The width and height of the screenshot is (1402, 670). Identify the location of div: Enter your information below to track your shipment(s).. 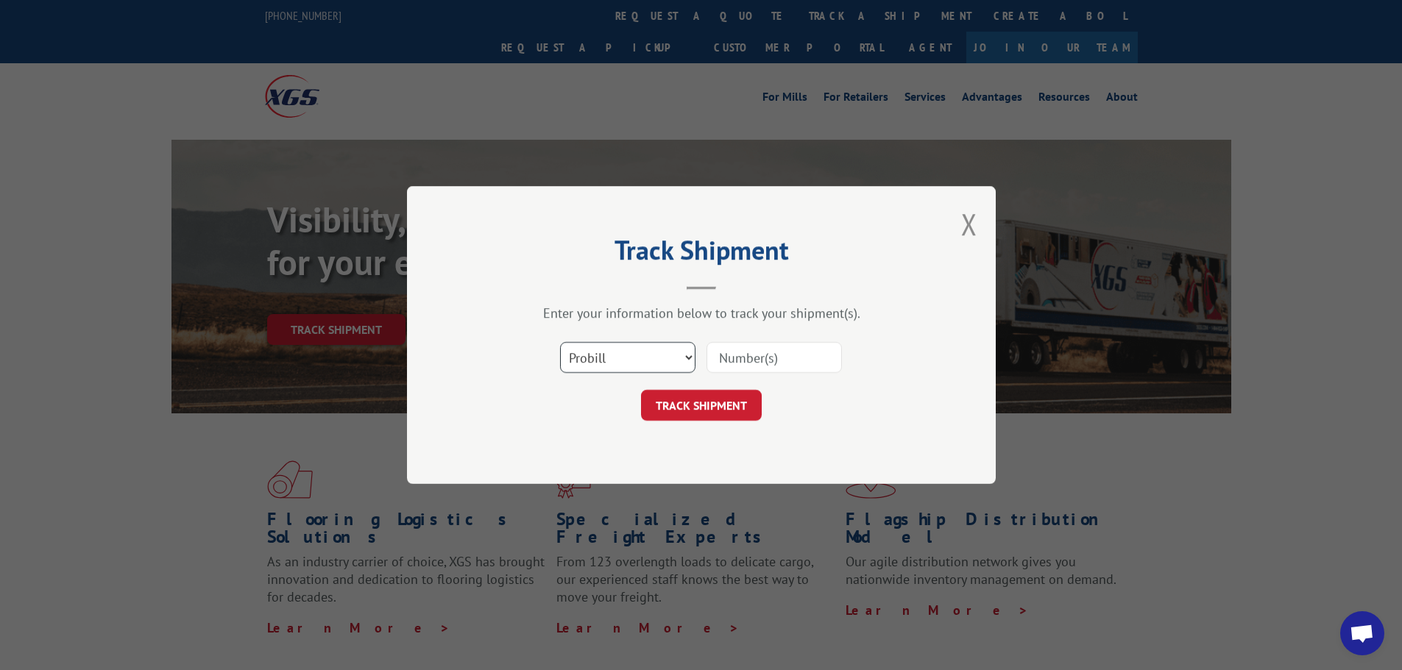
(701, 313).